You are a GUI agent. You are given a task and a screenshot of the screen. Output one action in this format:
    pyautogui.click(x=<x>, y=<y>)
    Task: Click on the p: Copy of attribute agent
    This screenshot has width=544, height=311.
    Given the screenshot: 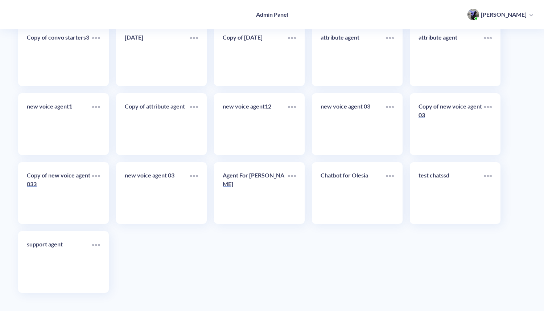 What is the action you would take?
    pyautogui.click(x=157, y=106)
    